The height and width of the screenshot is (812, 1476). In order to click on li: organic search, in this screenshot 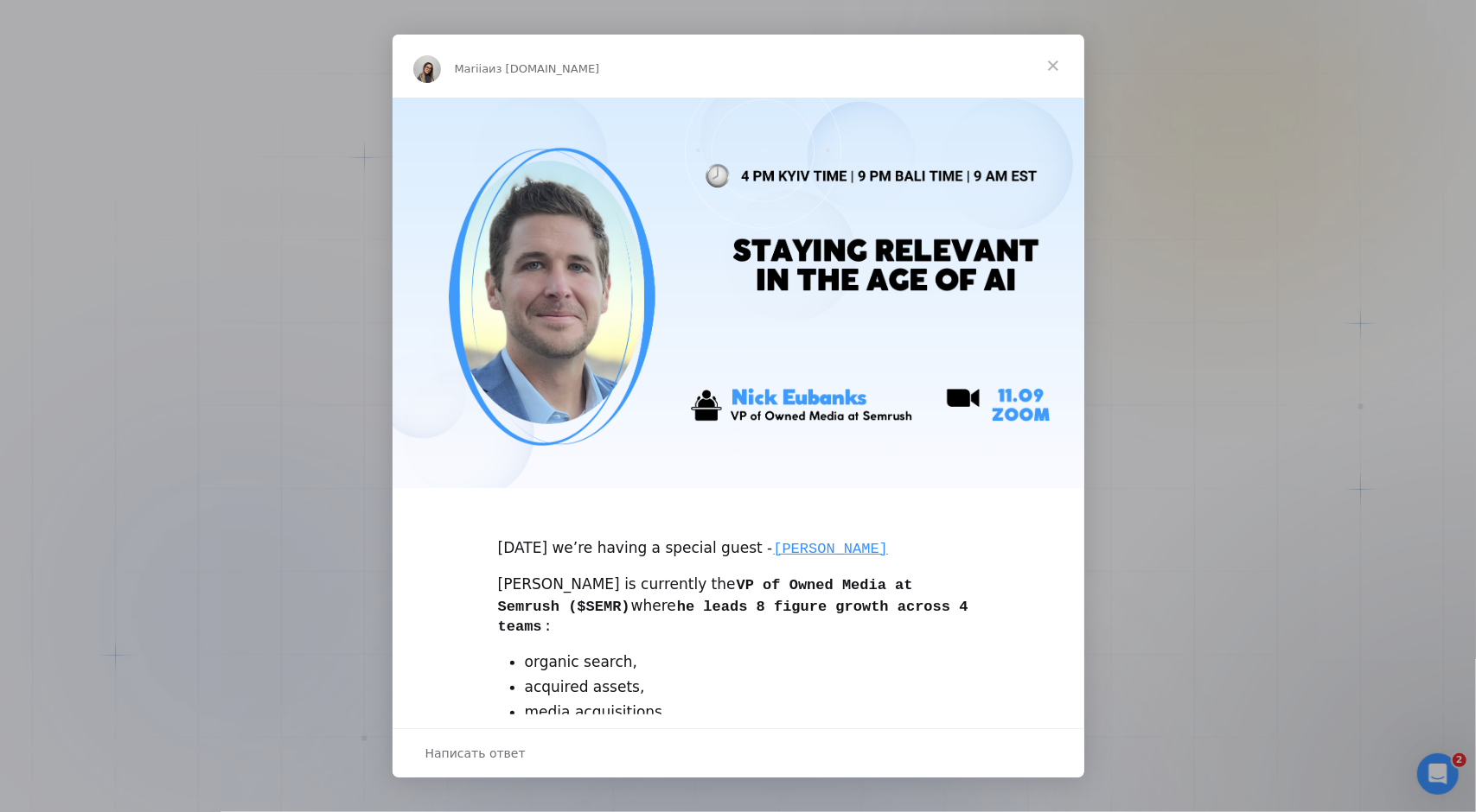, I will do `click(752, 663)`.